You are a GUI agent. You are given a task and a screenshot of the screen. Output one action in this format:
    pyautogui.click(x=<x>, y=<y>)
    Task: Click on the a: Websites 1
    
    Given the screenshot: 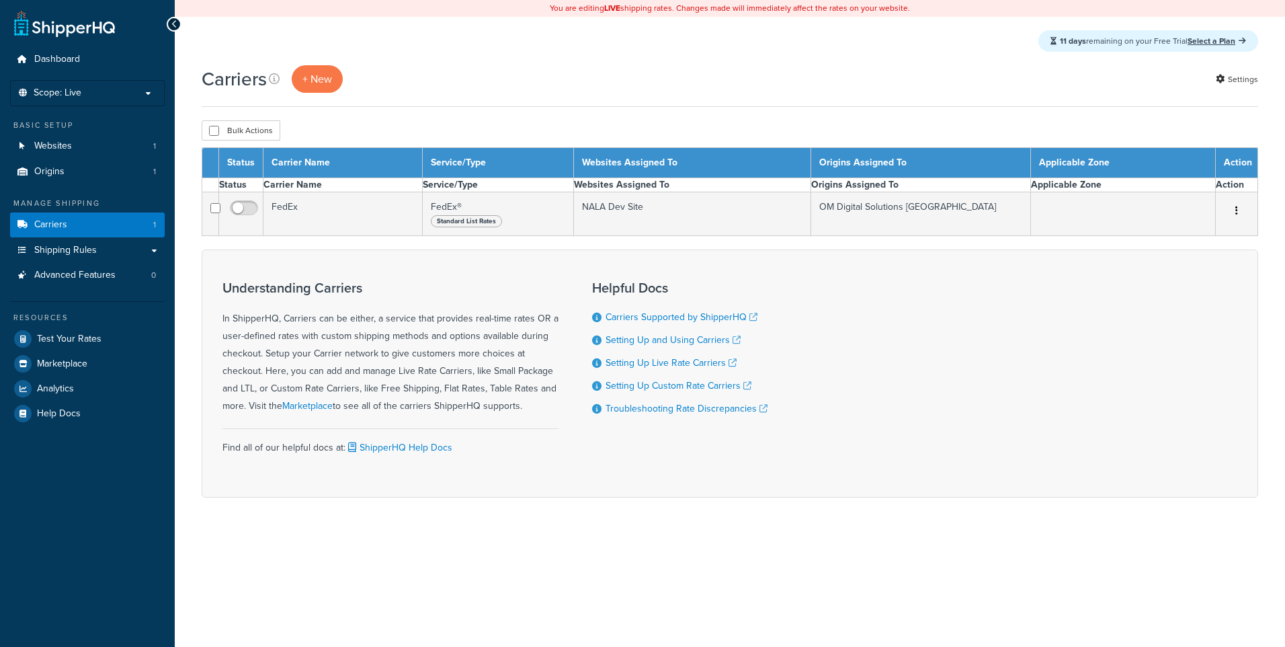 What is the action you would take?
    pyautogui.click(x=87, y=146)
    